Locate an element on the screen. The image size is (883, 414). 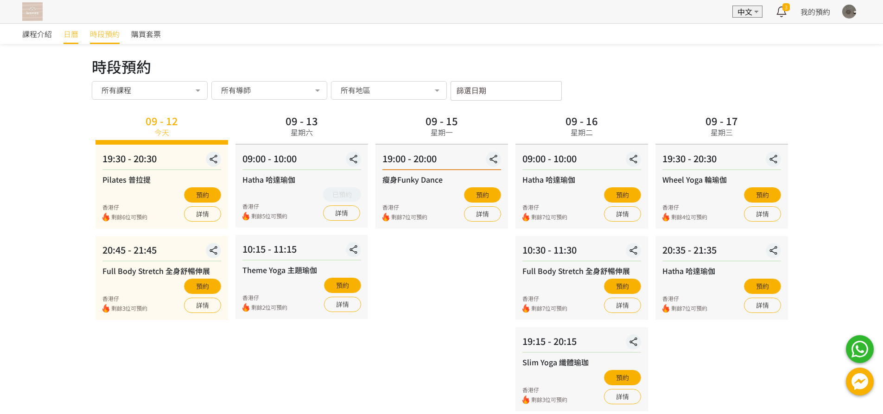
div: 19:00 - 20:00 is located at coordinates (442, 161).